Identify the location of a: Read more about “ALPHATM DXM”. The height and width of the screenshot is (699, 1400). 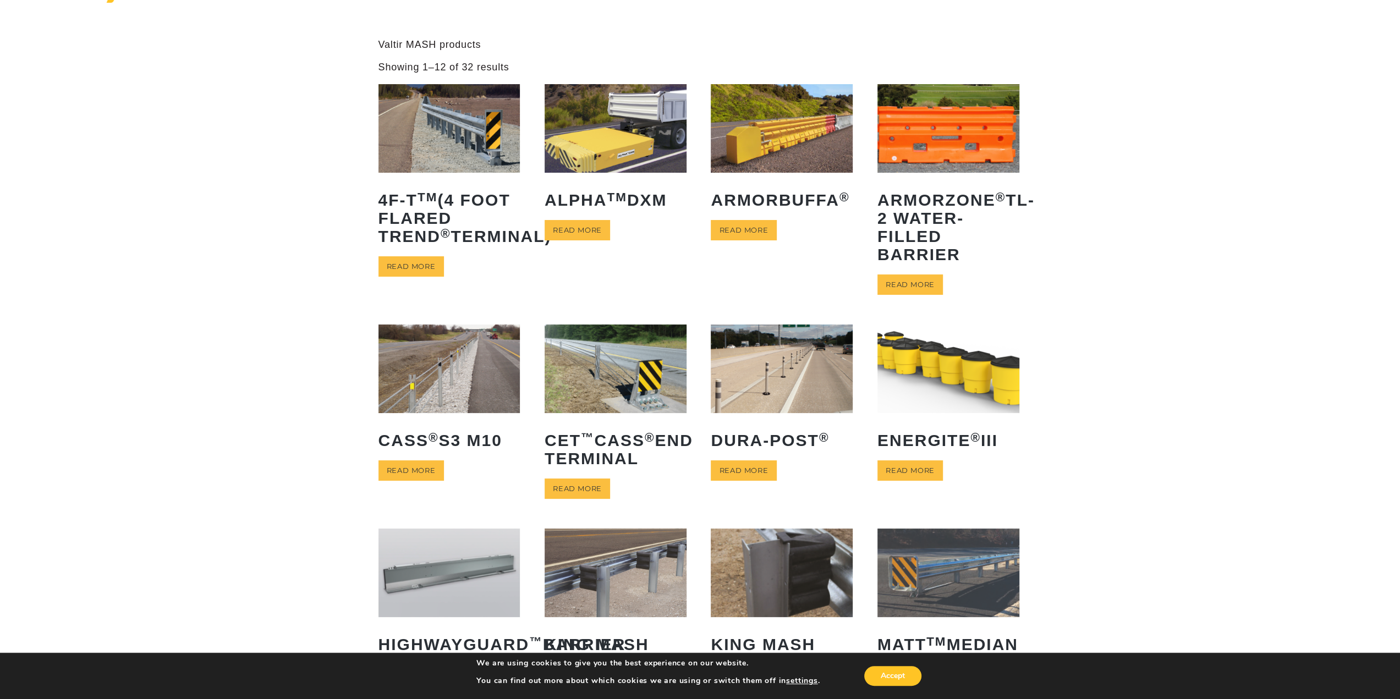
(577, 230).